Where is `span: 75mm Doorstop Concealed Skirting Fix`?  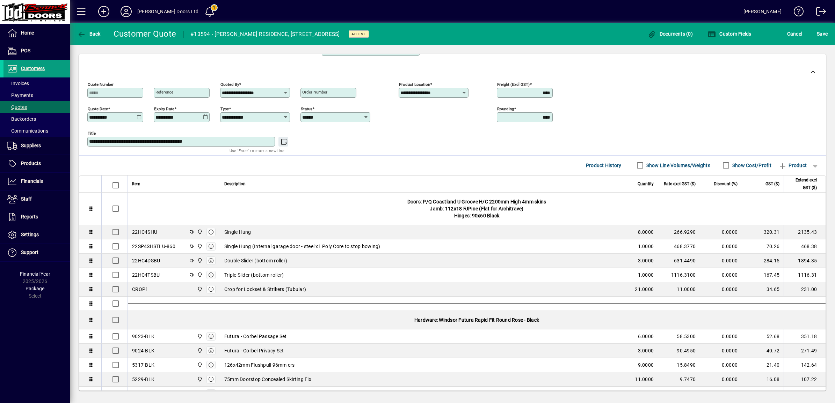
span: 75mm Doorstop Concealed Skirting Fix is located at coordinates (268, 380).